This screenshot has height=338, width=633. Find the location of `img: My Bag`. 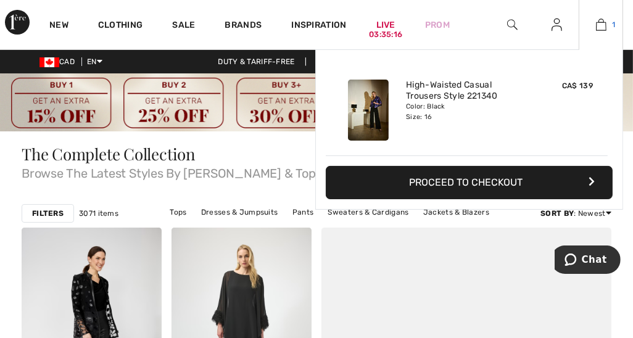

img: My Bag is located at coordinates (601, 25).